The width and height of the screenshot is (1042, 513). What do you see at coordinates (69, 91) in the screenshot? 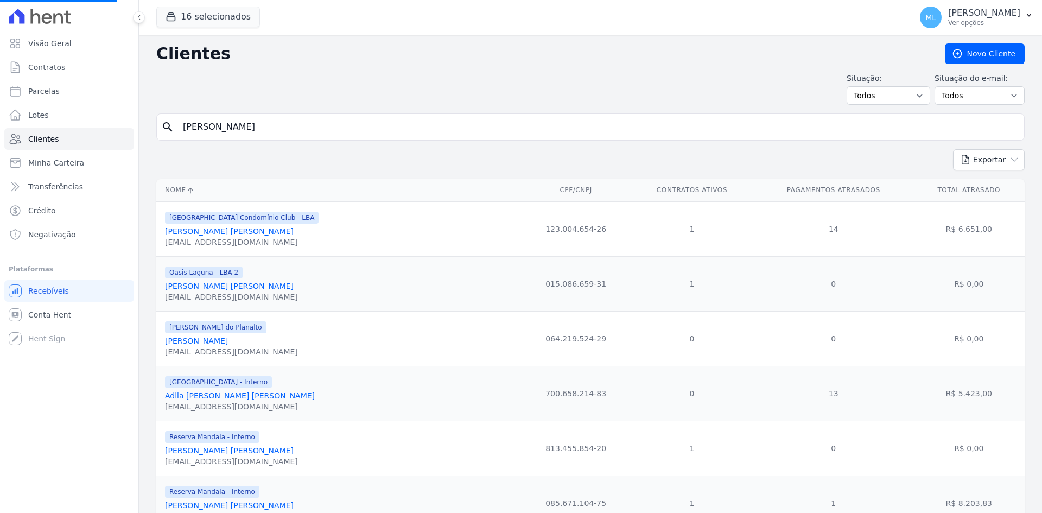
I see `a: Parcelas` at bounding box center [69, 91].